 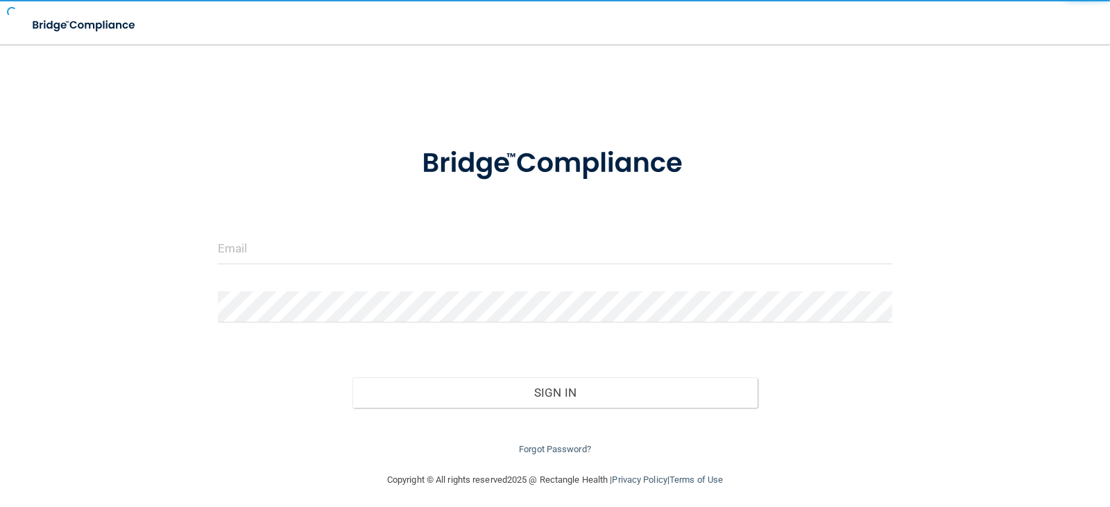 I want to click on a: Terms of Use, so click(x=696, y=480).